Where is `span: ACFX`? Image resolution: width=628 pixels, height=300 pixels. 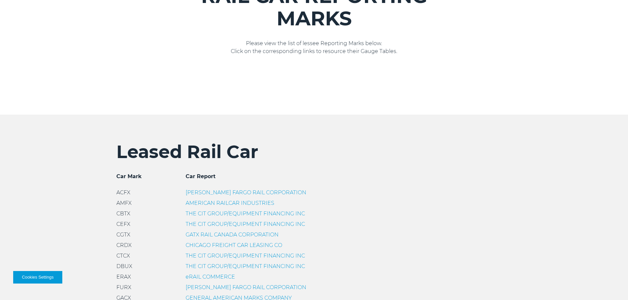
span: ACFX is located at coordinates (123, 192).